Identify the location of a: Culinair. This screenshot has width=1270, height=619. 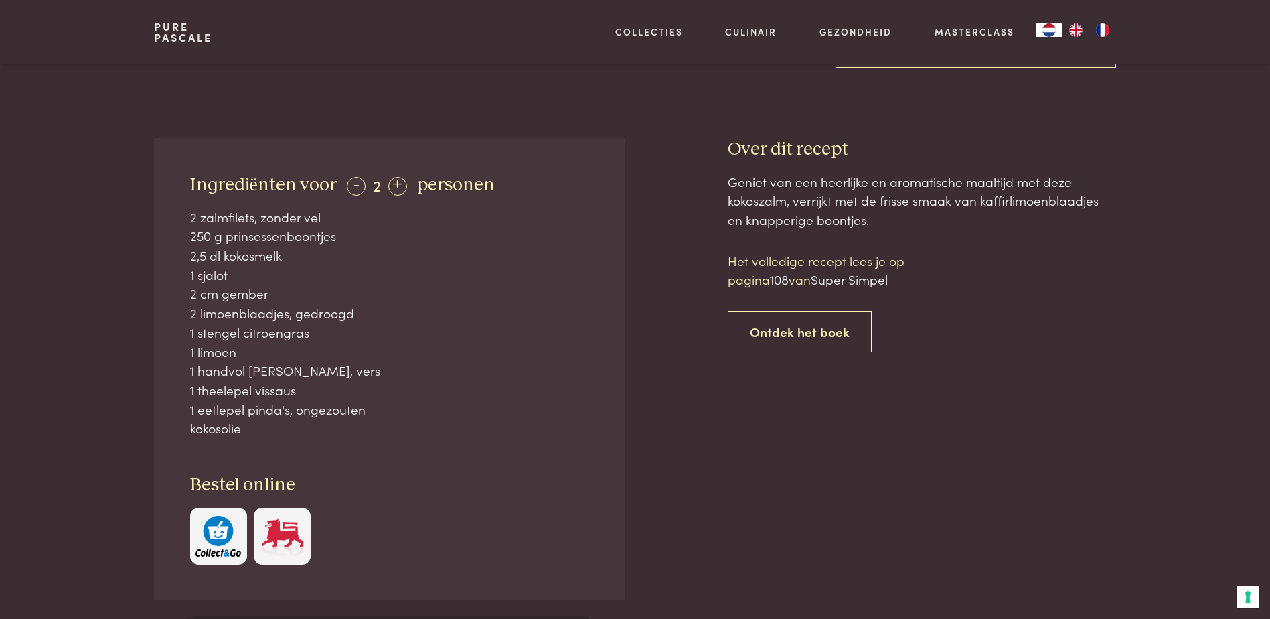
(751, 31).